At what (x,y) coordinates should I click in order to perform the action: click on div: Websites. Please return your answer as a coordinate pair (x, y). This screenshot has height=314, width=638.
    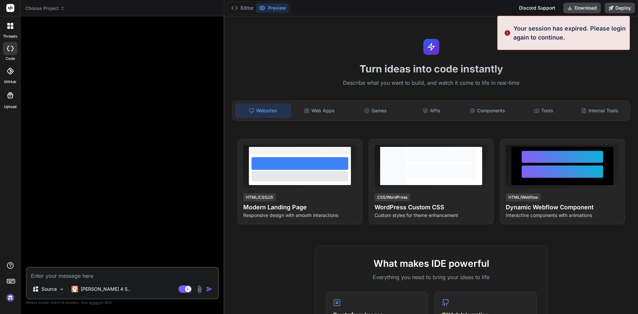
    Looking at the image, I should click on (263, 111).